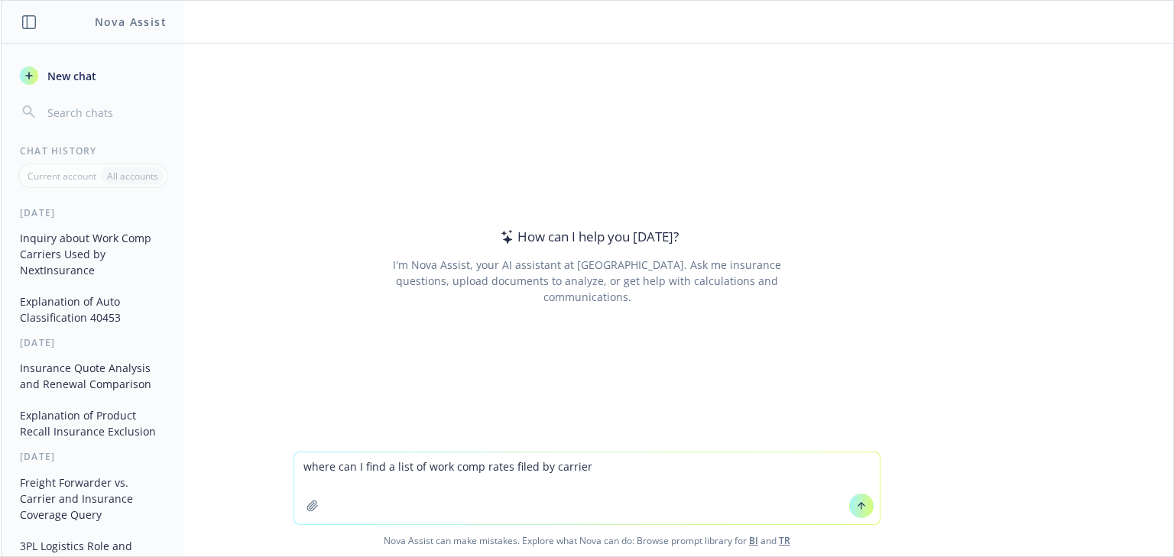  I want to click on button: Explanation of Product Recall Insurance Exclusion, so click(92, 423).